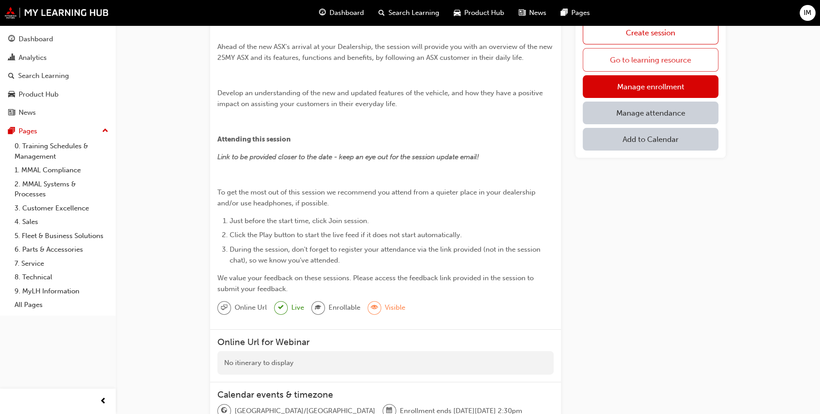 The width and height of the screenshot is (820, 414). What do you see at coordinates (58, 39) in the screenshot?
I see `a: Dashboard` at bounding box center [58, 39].